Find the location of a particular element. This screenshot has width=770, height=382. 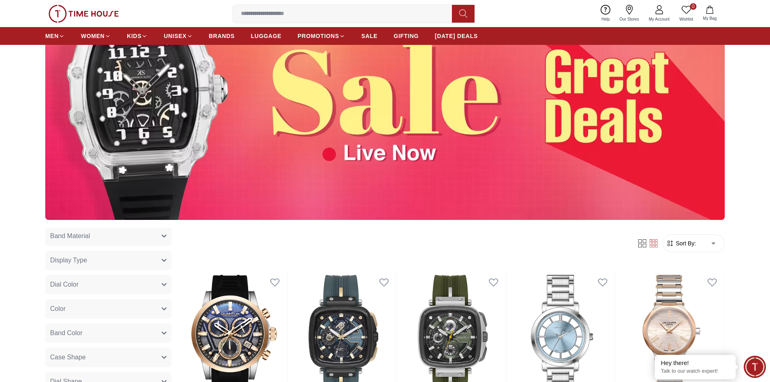

span: WOMEN is located at coordinates (93, 36).